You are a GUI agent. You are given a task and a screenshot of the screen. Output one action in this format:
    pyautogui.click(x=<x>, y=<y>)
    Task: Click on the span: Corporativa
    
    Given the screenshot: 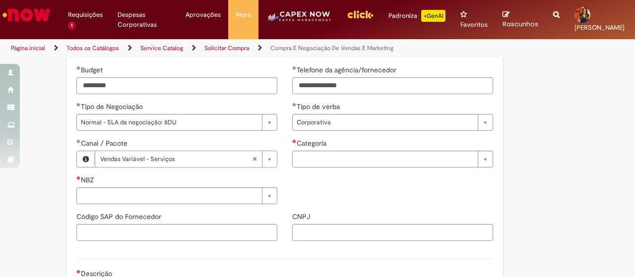 What is the action you would take?
    pyautogui.click(x=385, y=123)
    